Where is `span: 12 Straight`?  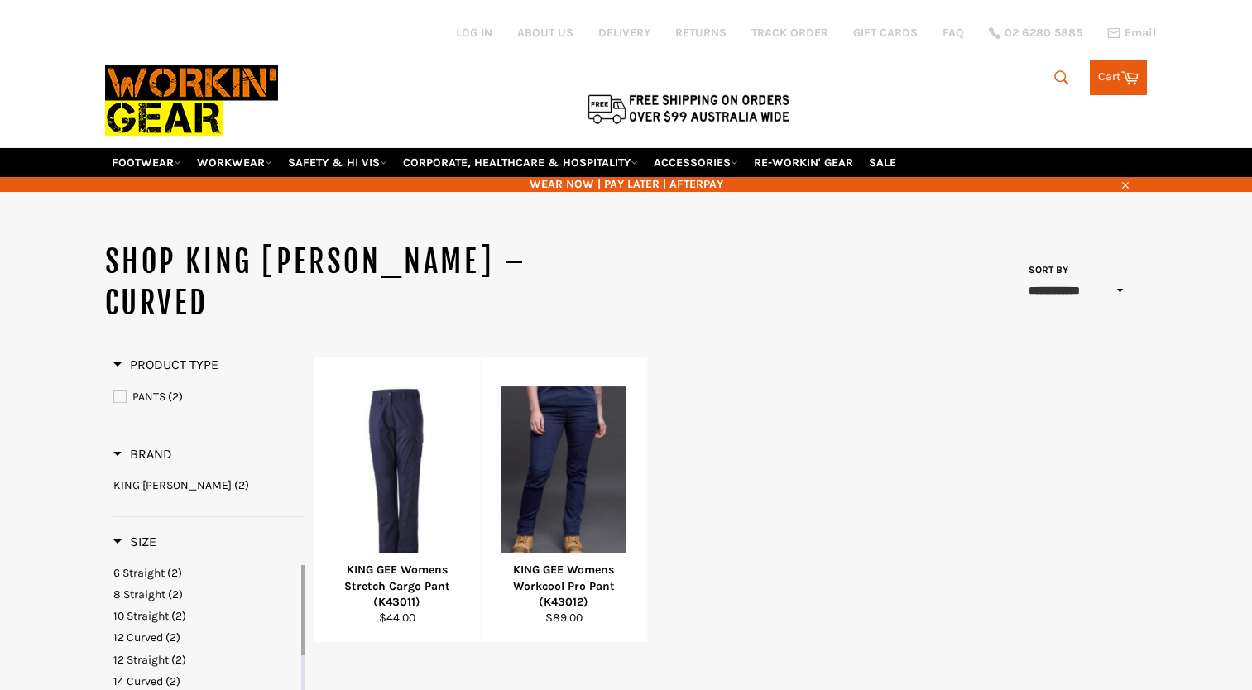
span: 12 Straight is located at coordinates (141, 659).